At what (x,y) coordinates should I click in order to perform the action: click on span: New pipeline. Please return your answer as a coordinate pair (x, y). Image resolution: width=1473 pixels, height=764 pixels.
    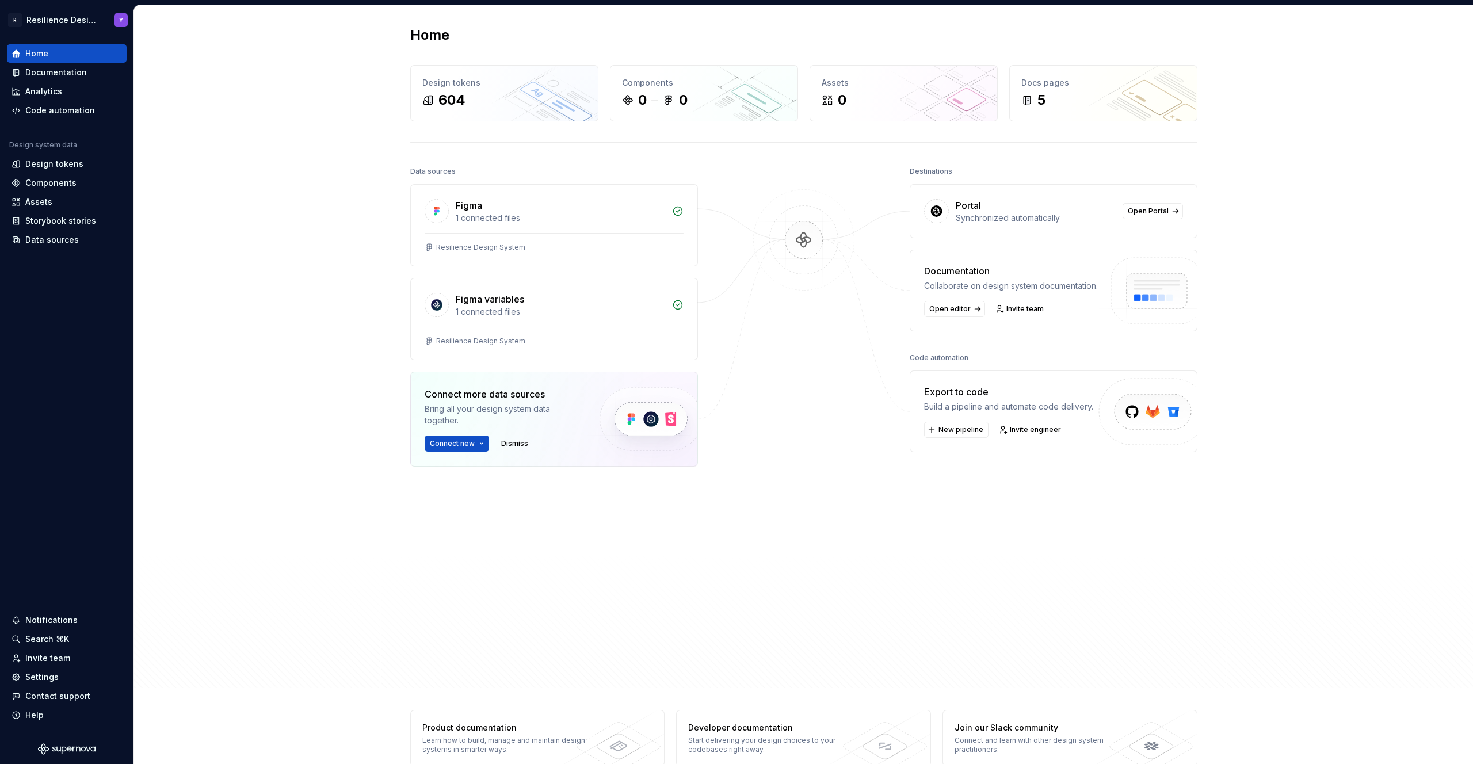
    Looking at the image, I should click on (961, 430).